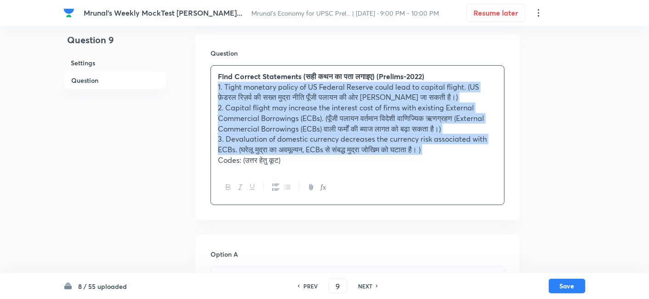  I want to click on p: 2. Capital flight may increase the interest cost of firms with existing External Commercial Borro..., so click(358, 118).